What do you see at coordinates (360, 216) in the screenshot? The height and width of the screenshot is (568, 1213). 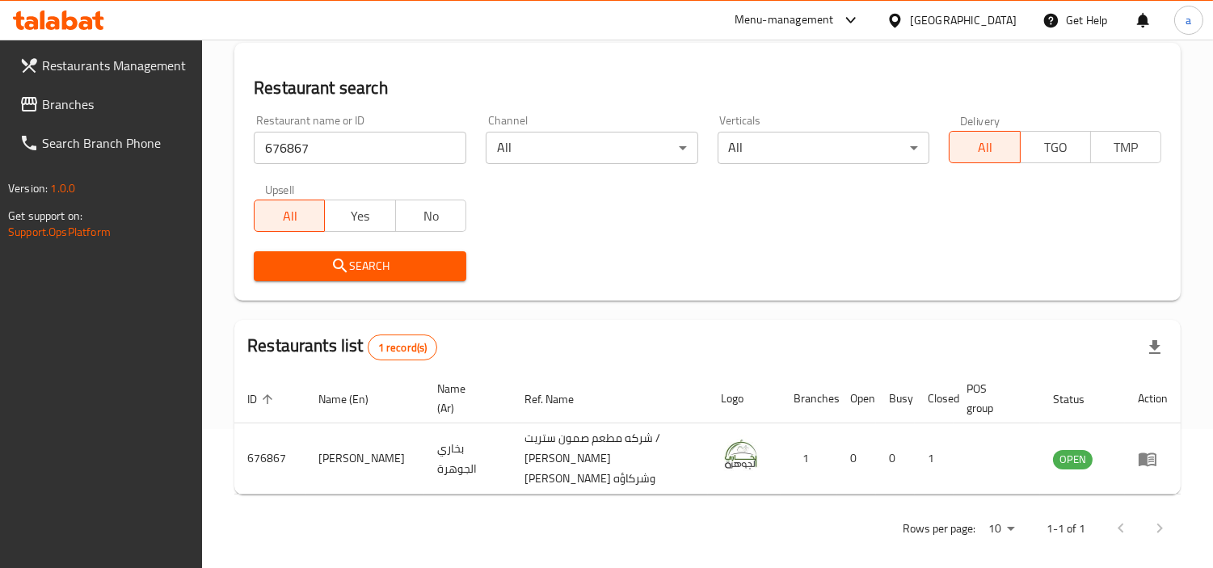 I see `button: Yes` at bounding box center [360, 216].